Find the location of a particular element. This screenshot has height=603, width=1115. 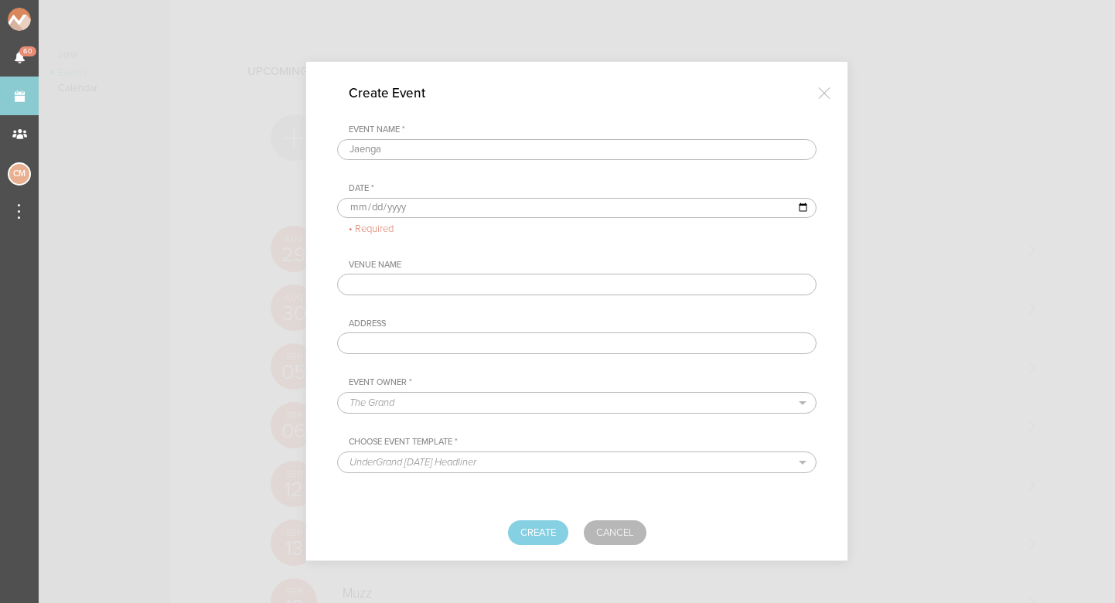

div: Date * is located at coordinates (582, 189).